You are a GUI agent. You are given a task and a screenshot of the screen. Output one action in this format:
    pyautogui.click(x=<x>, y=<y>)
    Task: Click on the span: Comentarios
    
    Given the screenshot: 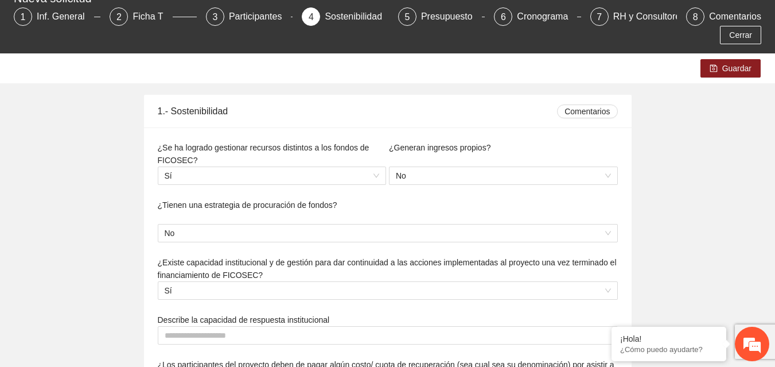 What is the action you would take?
    pyautogui.click(x=587, y=111)
    